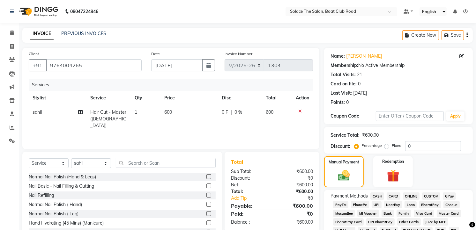 This screenshot has height=230, width=476. What do you see at coordinates (349, 196) in the screenshot?
I see `span: Payment Methods` at bounding box center [349, 196].